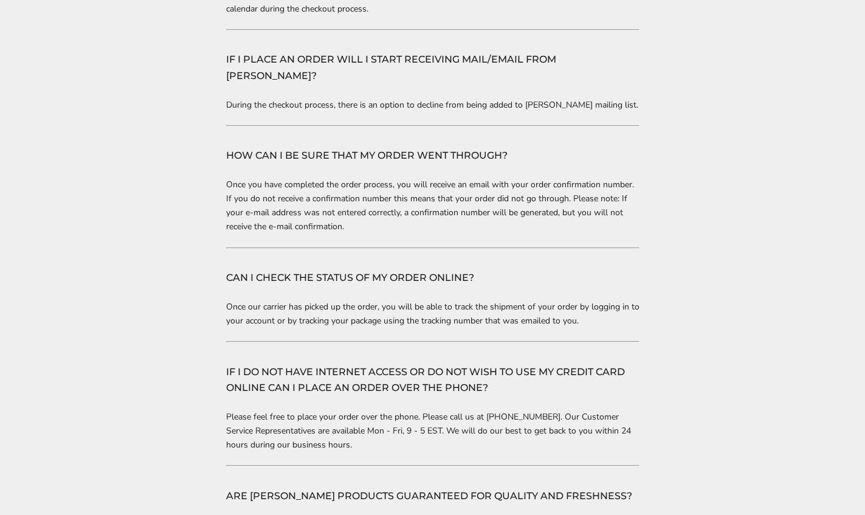  I want to click on p: Once you have completed the order process, you will receive an email with your order confirmation..., so click(433, 205).